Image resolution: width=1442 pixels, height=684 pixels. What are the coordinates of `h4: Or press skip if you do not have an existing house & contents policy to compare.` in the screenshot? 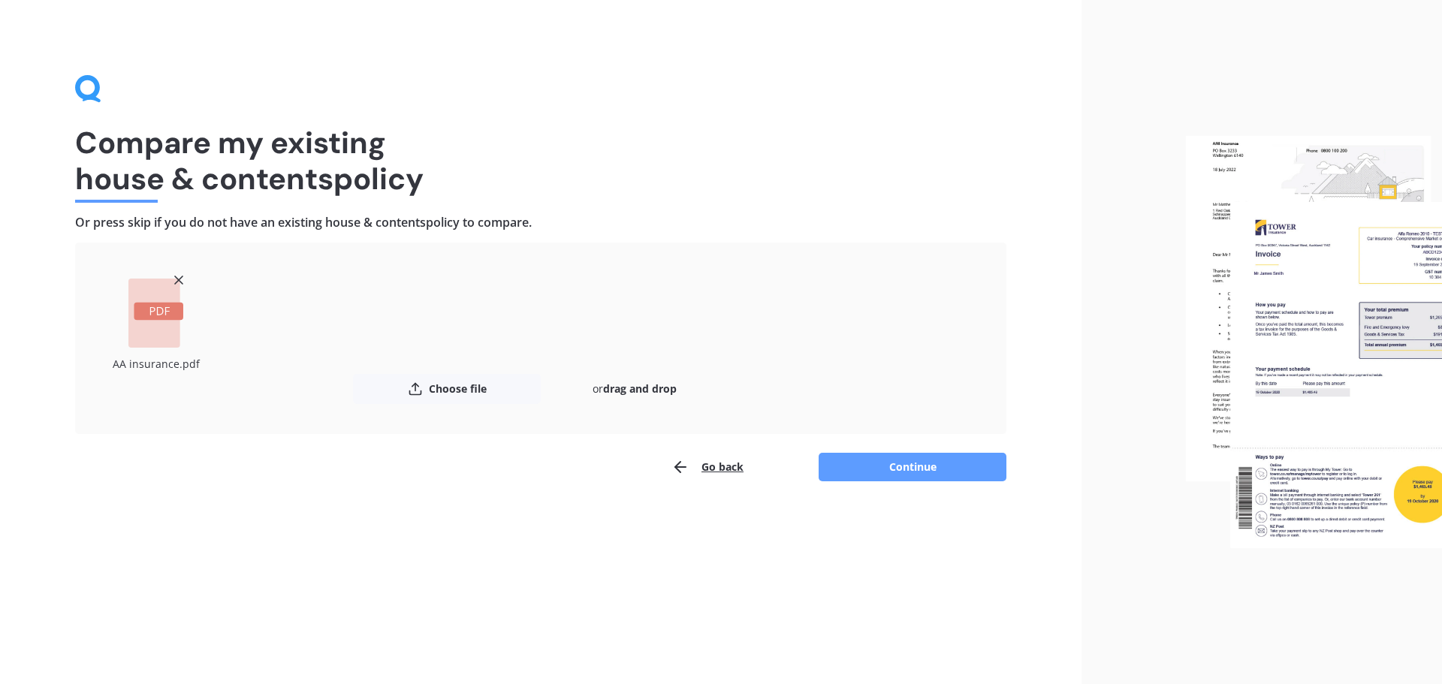 It's located at (541, 222).